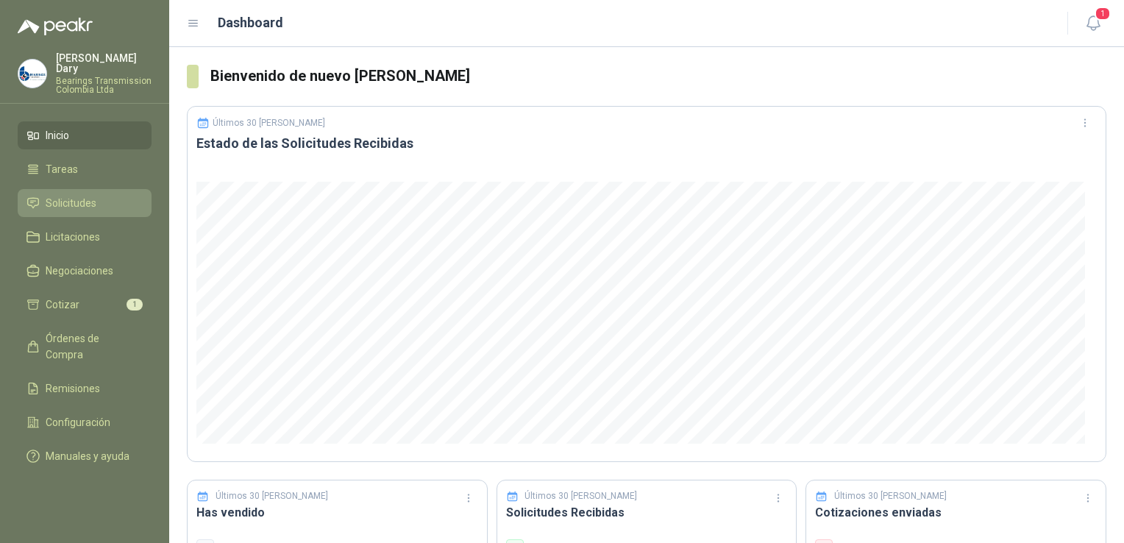 The width and height of the screenshot is (1124, 543). Describe the element at coordinates (85, 456) in the screenshot. I see `a: Manuales y ayuda` at that location.